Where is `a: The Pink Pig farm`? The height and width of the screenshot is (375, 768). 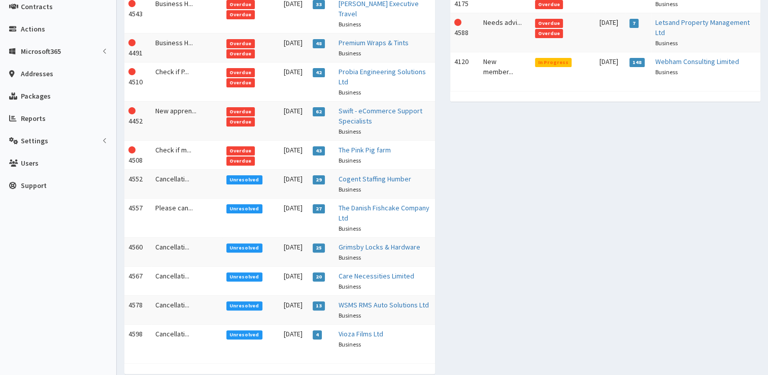 a: The Pink Pig farm is located at coordinates (365, 150).